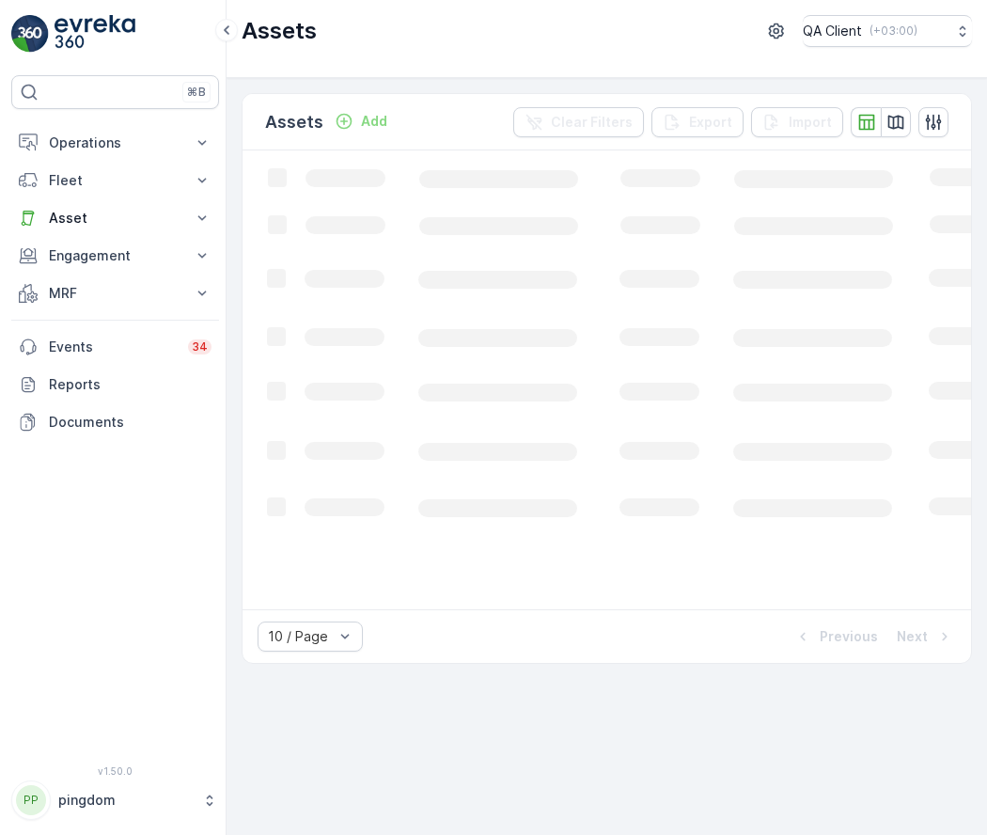 Image resolution: width=987 pixels, height=835 pixels. Describe the element at coordinates (578, 122) in the screenshot. I see `button: Clear Filters` at that location.